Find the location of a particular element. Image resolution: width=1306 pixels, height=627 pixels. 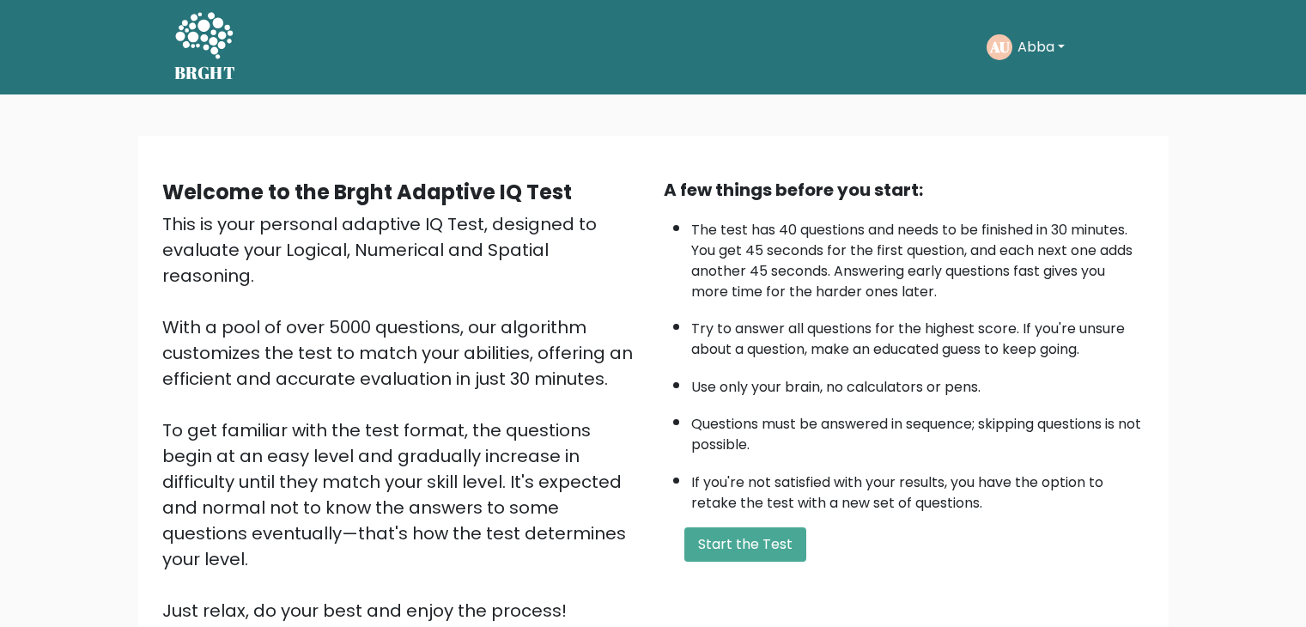

button: Abba is located at coordinates (1040, 47).